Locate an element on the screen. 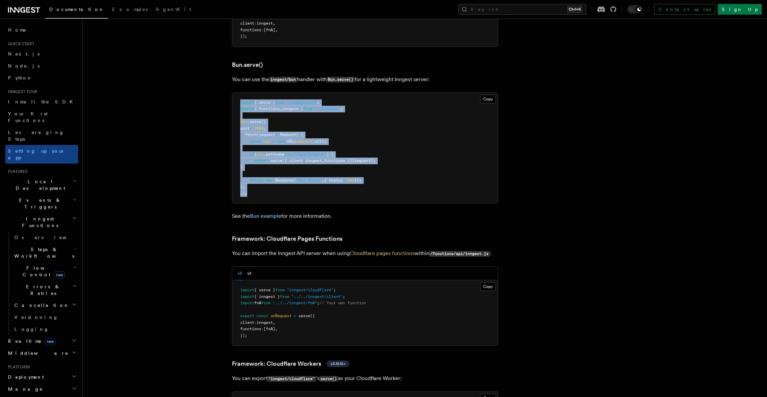 The width and height of the screenshot is (767, 397). span: Platform is located at coordinates (18, 367).